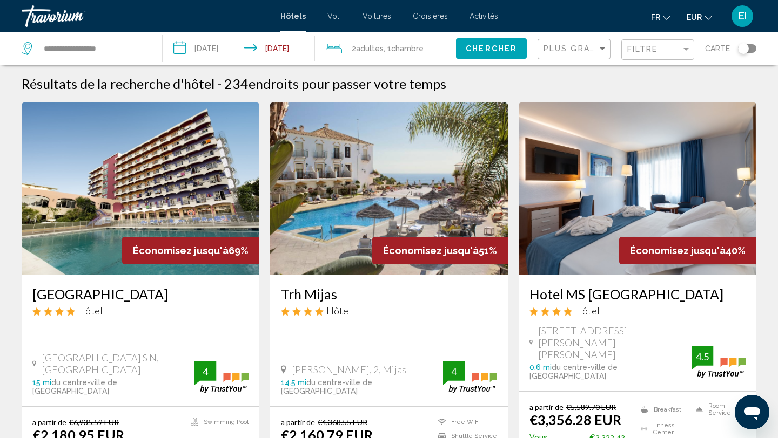 This screenshot has height=438, width=778. I want to click on span: Chercher, so click(491, 49).